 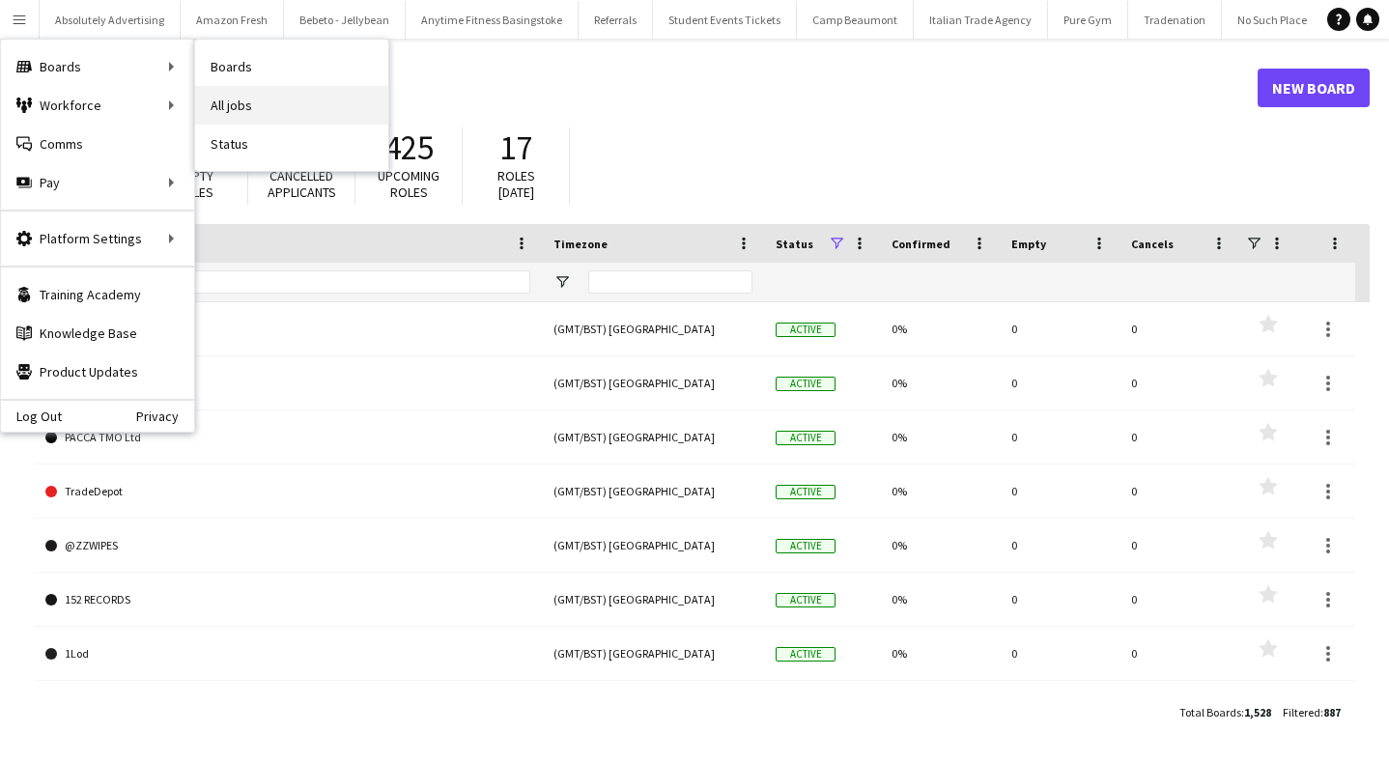 I want to click on span: Cancels, so click(x=1152, y=243).